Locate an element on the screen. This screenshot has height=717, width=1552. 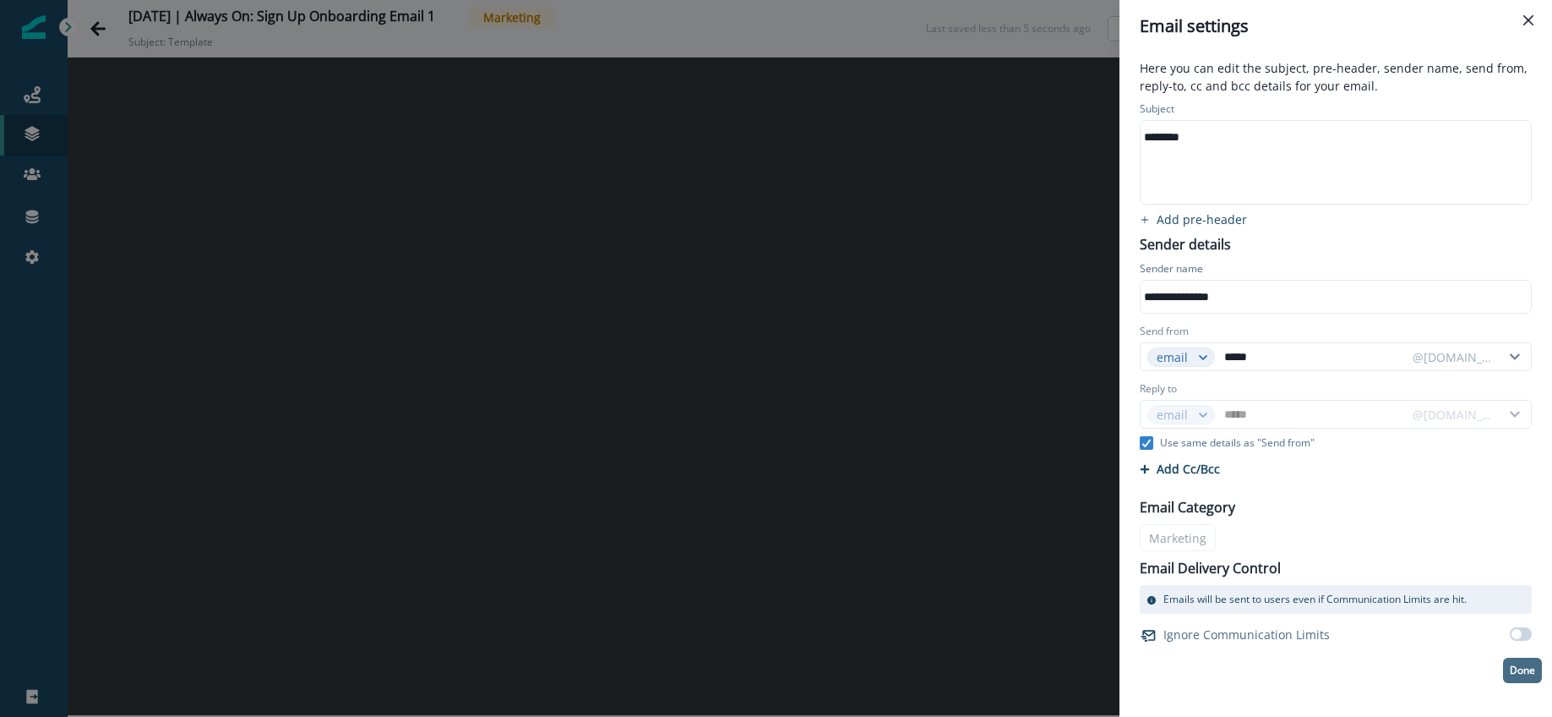
p: Sender details is located at coordinates (1186, 243).